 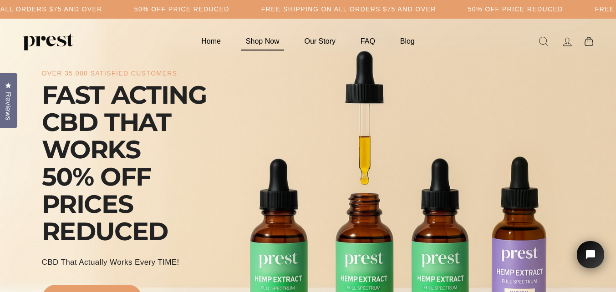 I want to click on a: Our Story, so click(x=320, y=41).